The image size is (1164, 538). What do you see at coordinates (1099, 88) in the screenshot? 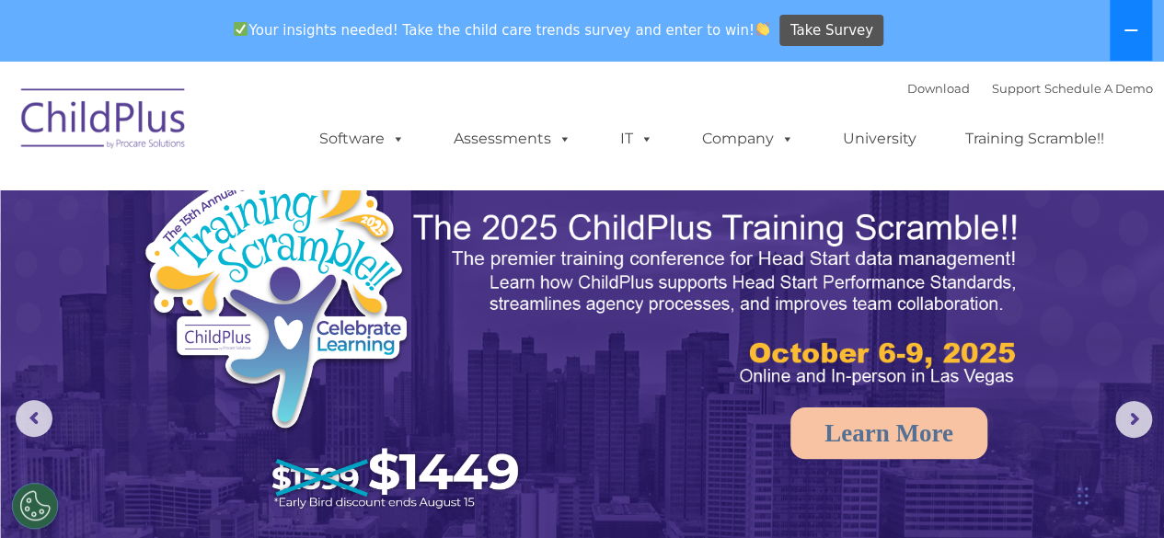
I see `a: Schedule A Demo` at bounding box center [1099, 88].